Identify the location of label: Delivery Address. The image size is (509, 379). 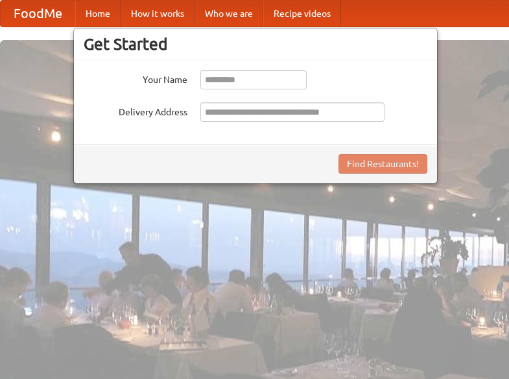
(136, 110).